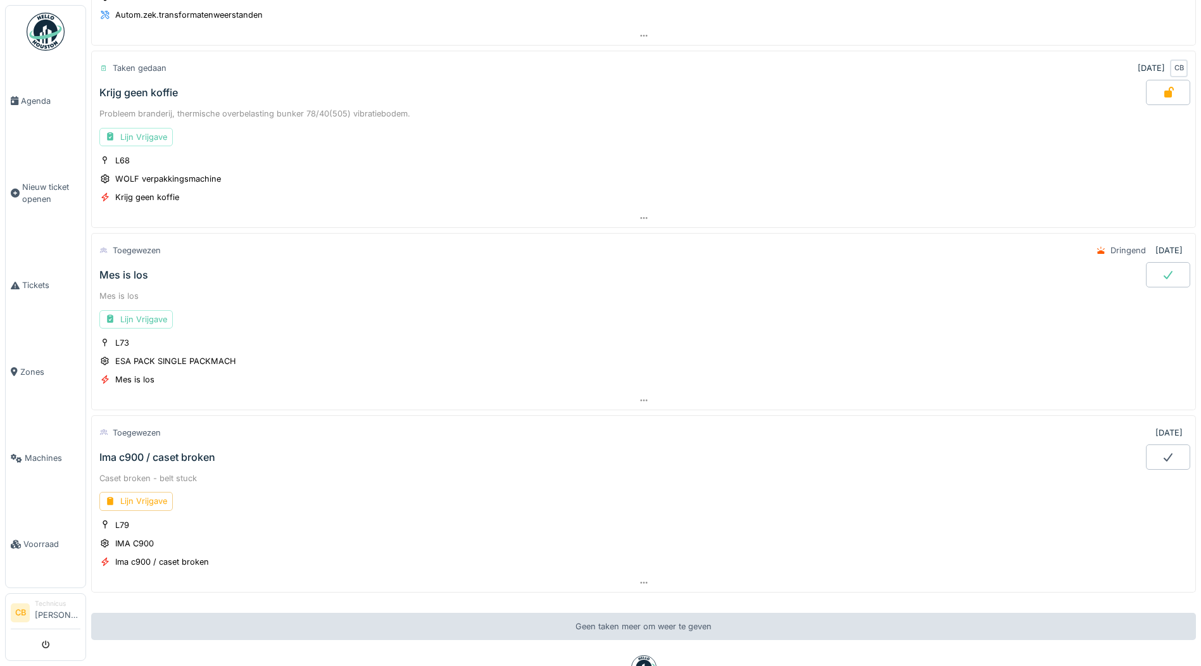  Describe the element at coordinates (134, 543) in the screenshot. I see `div: IMA C900` at that location.